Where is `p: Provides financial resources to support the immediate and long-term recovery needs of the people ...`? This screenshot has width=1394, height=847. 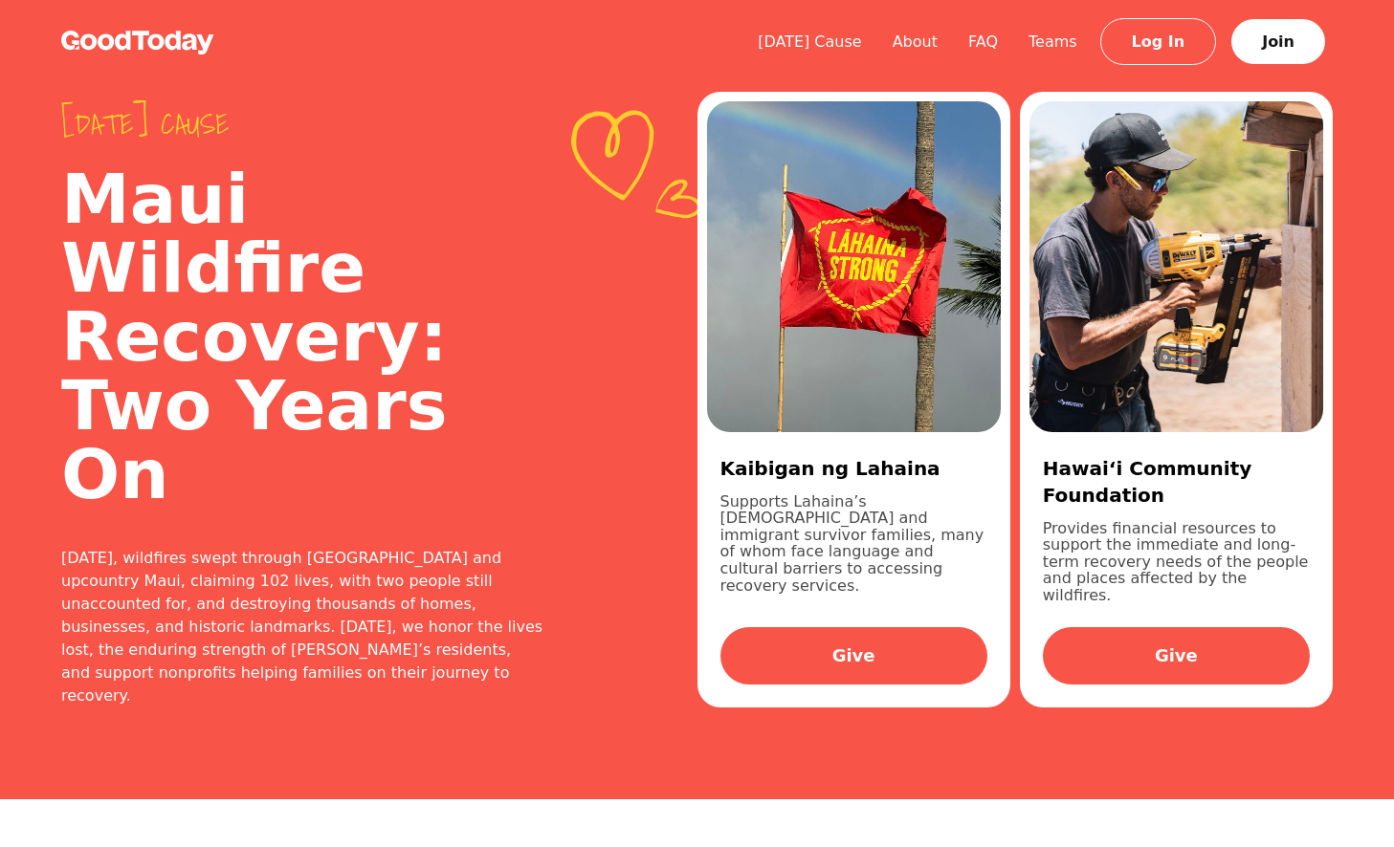 p: Provides financial resources to support the immediate and long-term recovery needs of the people ... is located at coordinates (1175, 562).